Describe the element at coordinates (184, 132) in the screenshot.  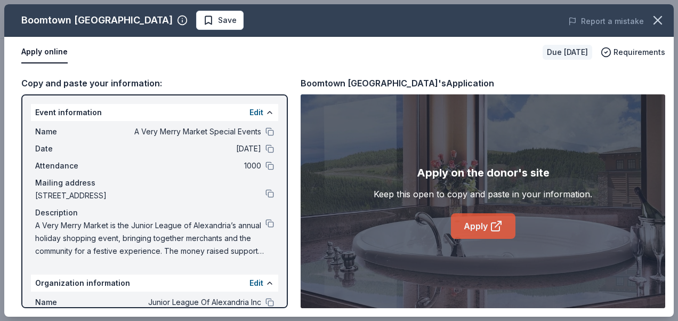
I see `span: A Very Merry Market Special Events` at that location.